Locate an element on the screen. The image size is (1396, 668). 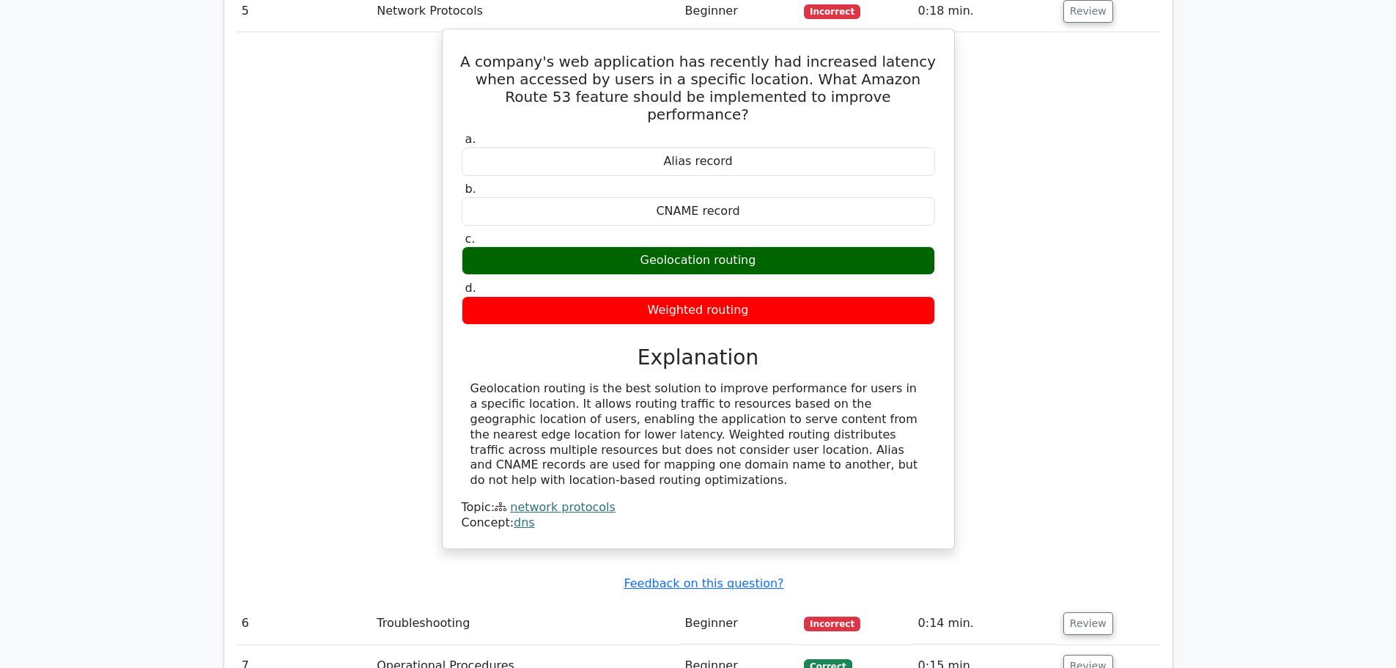
span: d. is located at coordinates (470, 287).